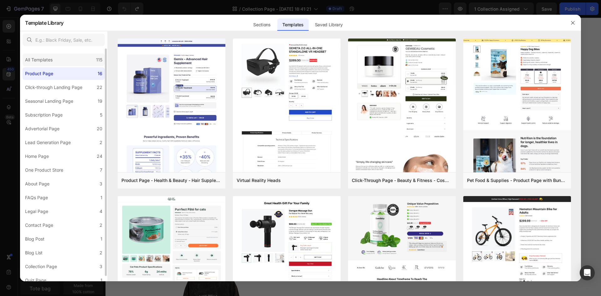 Image resolution: width=601 pixels, height=296 pixels. What do you see at coordinates (100, 101) in the screenshot?
I see `div: 19` at bounding box center [100, 101].